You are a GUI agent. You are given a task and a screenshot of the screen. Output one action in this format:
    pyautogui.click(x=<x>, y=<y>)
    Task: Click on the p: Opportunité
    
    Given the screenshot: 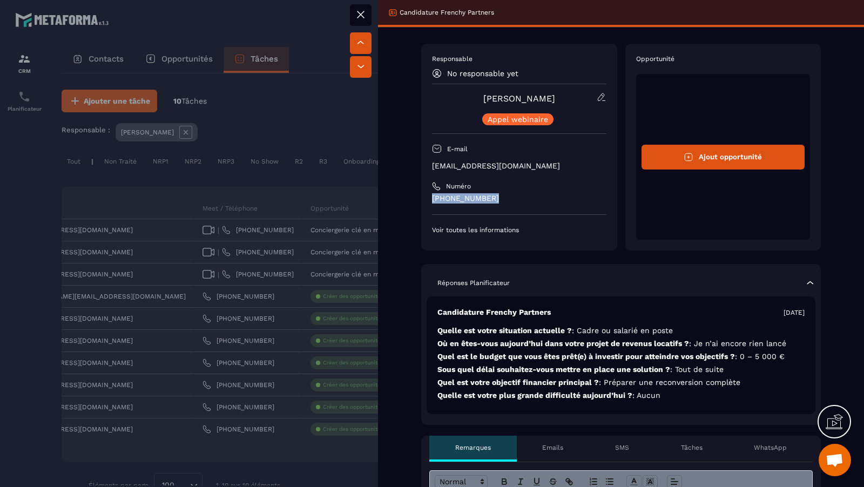 What is the action you would take?
    pyautogui.click(x=723, y=59)
    